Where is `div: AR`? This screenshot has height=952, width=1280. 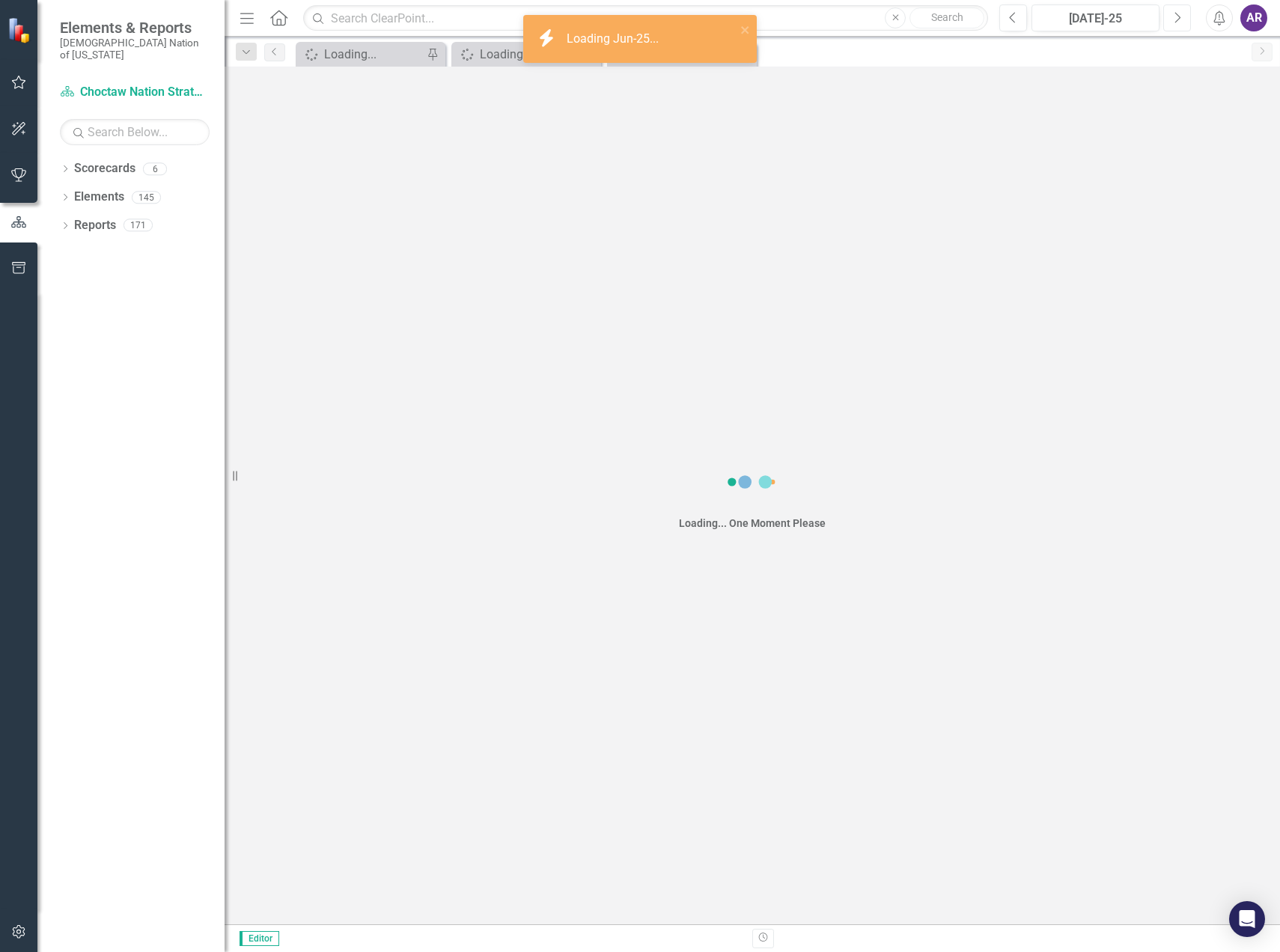
div: AR is located at coordinates (1254, 18).